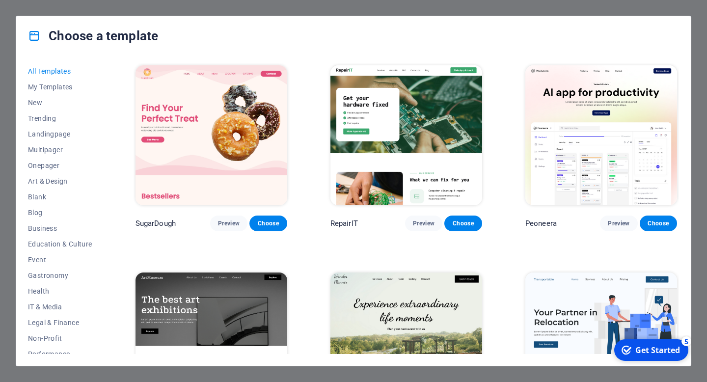  Describe the element at coordinates (601, 135) in the screenshot. I see `img: Peoneera` at that location.